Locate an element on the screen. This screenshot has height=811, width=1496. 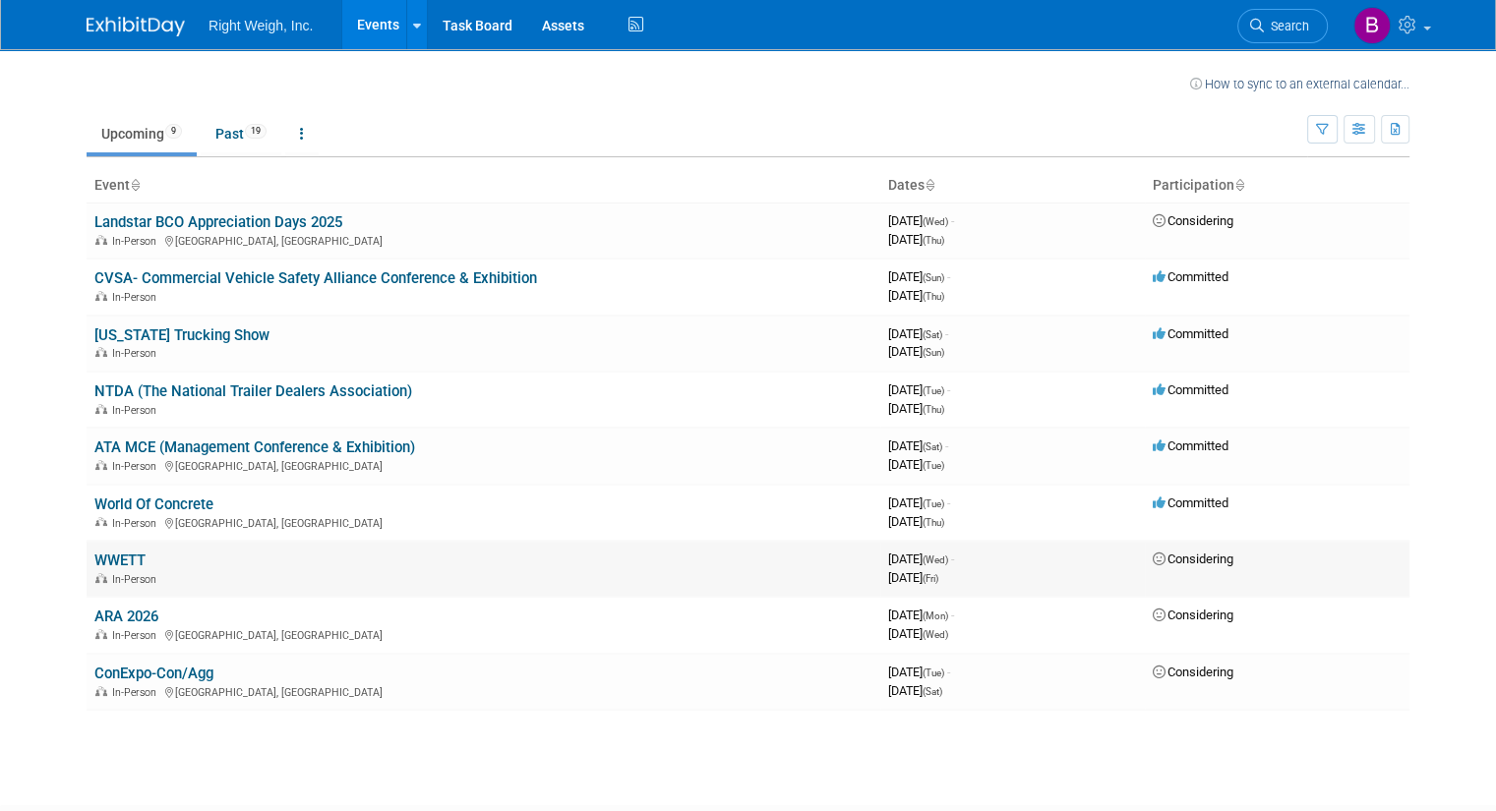
span: 19 is located at coordinates (256, 131).